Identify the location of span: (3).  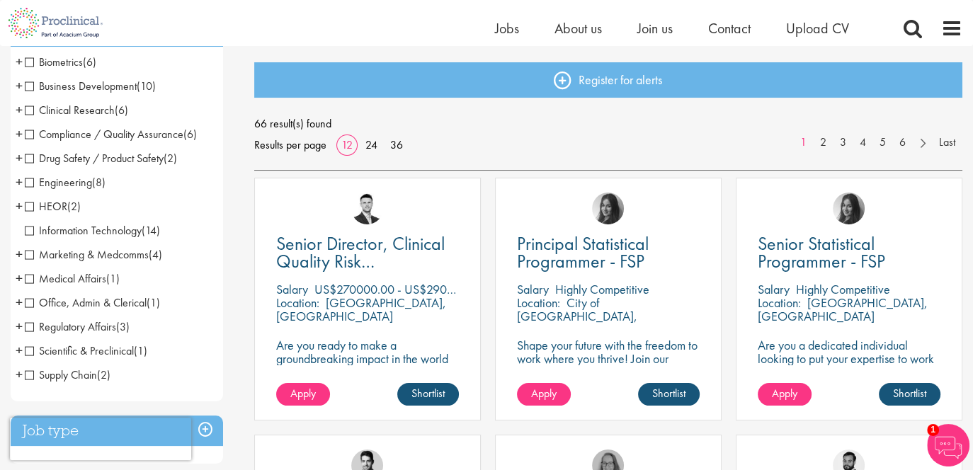
(123, 327).